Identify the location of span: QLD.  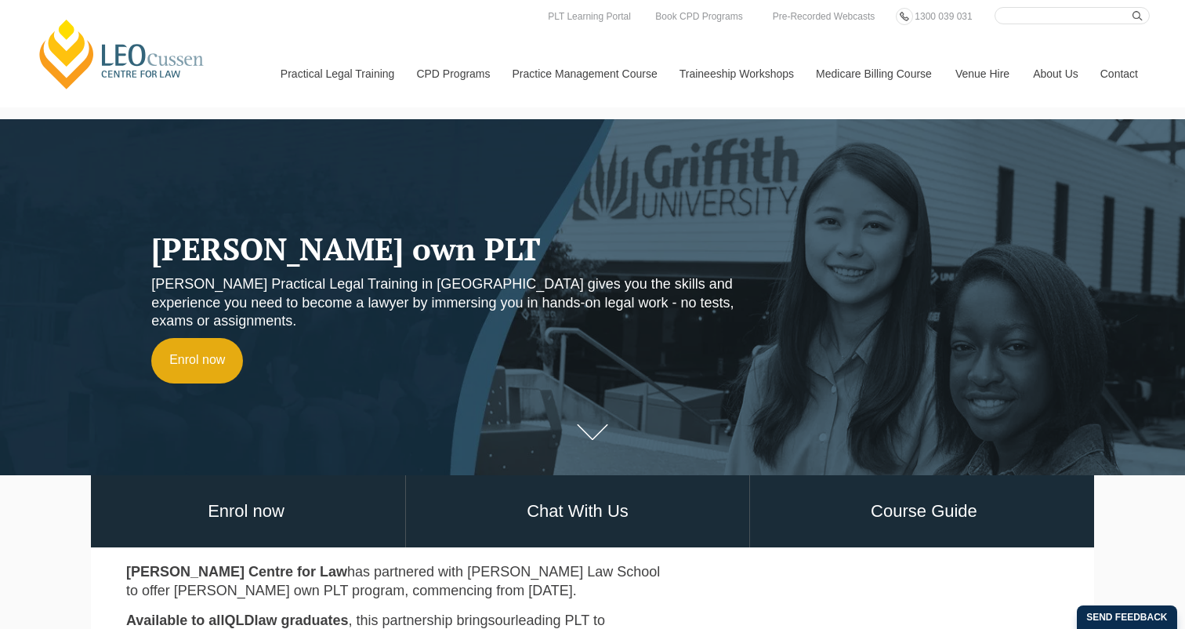
(239, 620).